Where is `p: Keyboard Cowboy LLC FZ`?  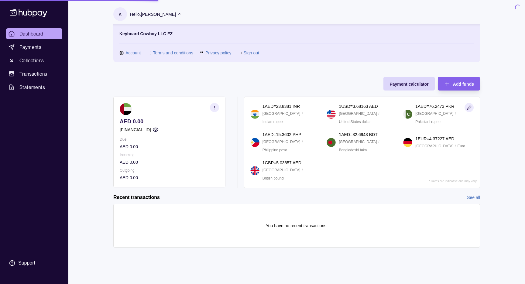 p: Keyboard Cowboy LLC FZ is located at coordinates (146, 34).